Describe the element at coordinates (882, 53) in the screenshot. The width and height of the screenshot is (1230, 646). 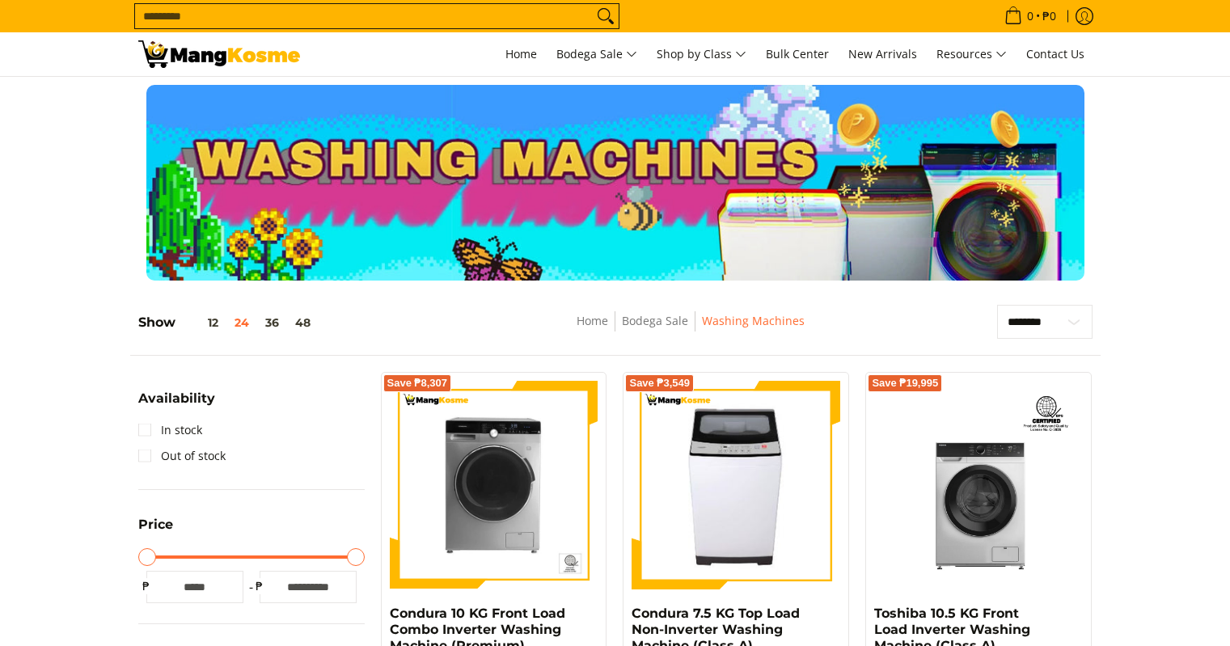
I see `span: New Arrivals` at that location.